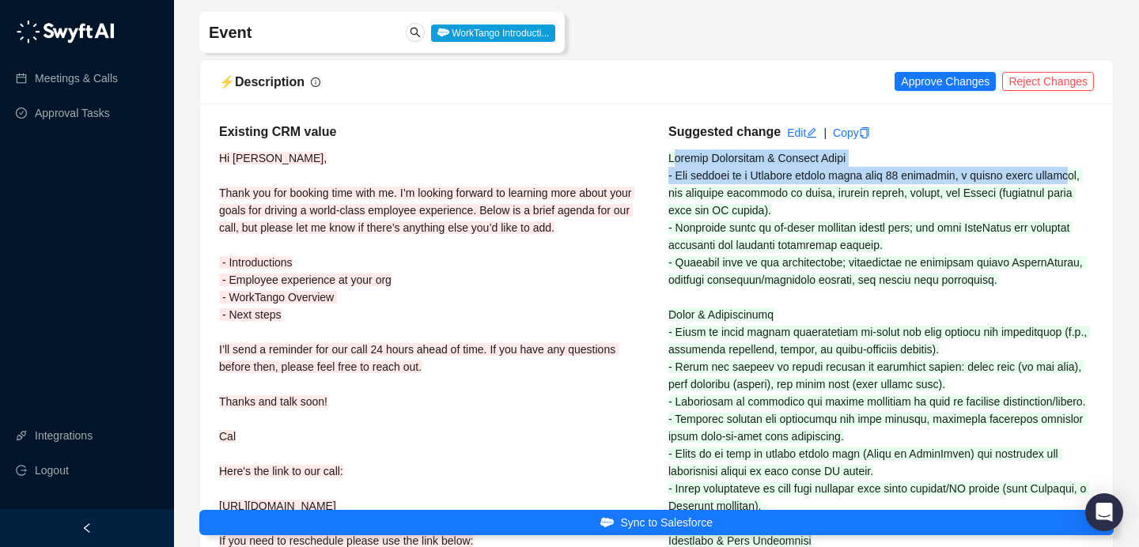 This screenshot has width=1139, height=547. I want to click on span: search, so click(415, 32).